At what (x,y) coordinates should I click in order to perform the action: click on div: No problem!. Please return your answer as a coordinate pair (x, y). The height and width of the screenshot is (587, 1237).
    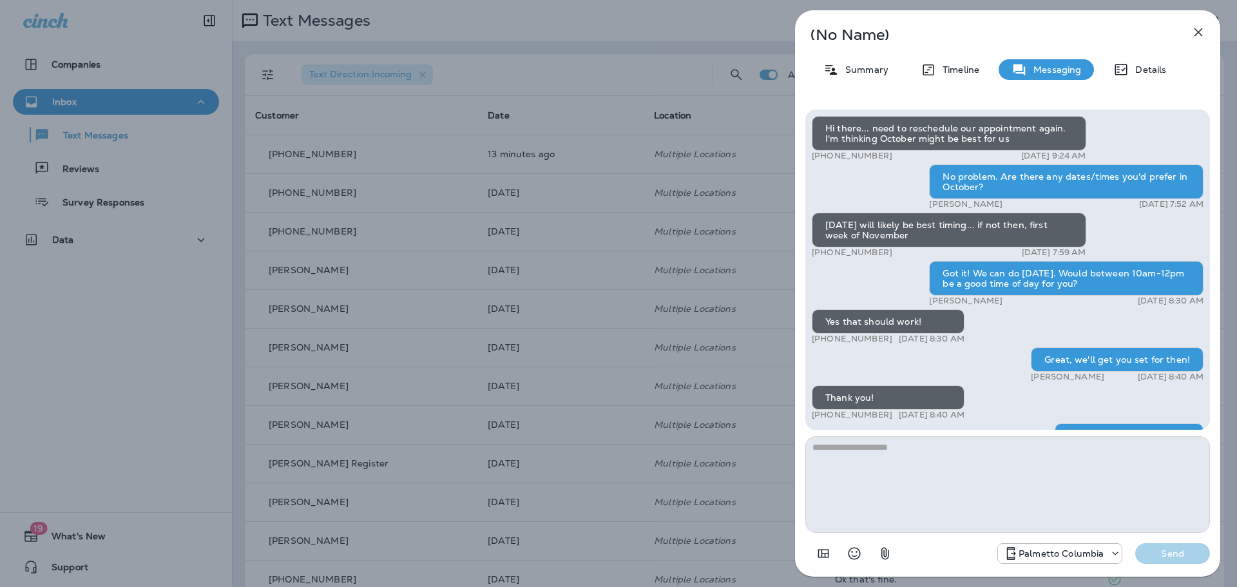
    Looking at the image, I should click on (1129, 435).